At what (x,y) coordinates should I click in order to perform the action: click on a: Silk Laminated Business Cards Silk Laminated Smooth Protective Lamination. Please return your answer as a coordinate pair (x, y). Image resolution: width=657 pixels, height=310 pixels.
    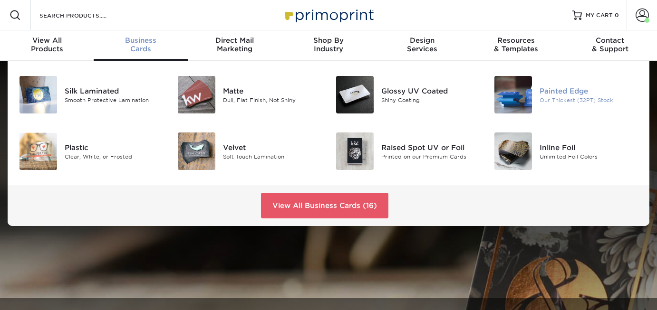
    Looking at the image, I should click on (91, 95).